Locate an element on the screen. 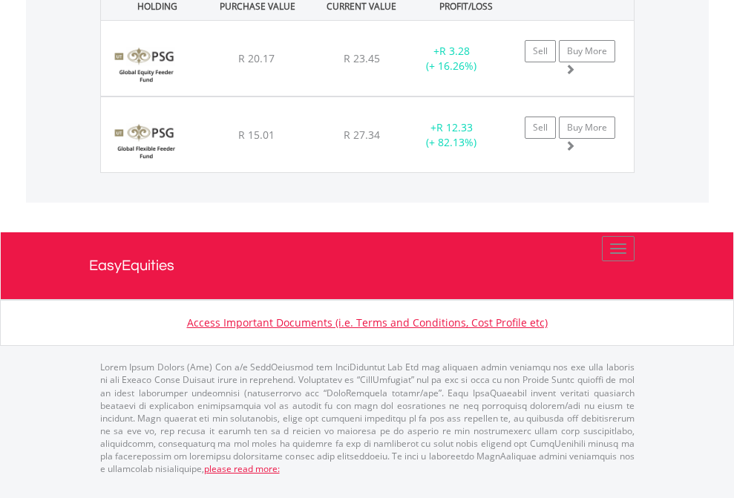 The height and width of the screenshot is (498, 734). span: R 20.17 is located at coordinates (256, 58).